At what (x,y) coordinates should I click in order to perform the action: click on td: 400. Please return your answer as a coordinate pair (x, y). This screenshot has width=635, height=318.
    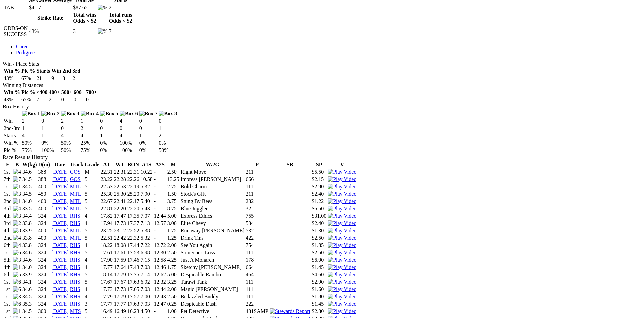
    Looking at the image, I should click on (44, 201).